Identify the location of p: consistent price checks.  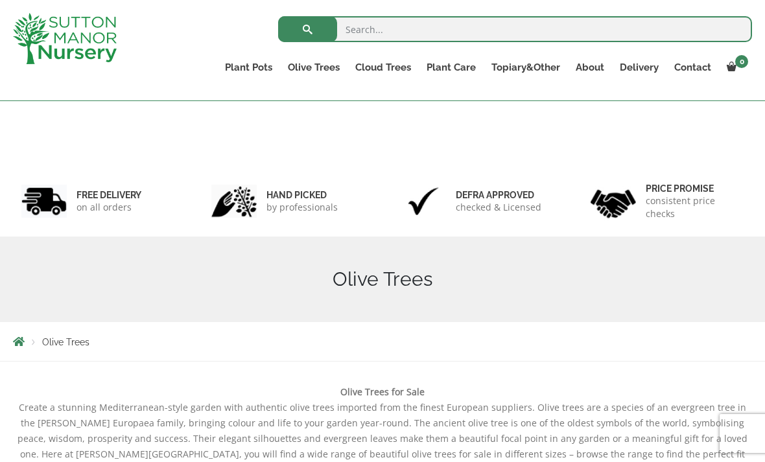
(695, 208).